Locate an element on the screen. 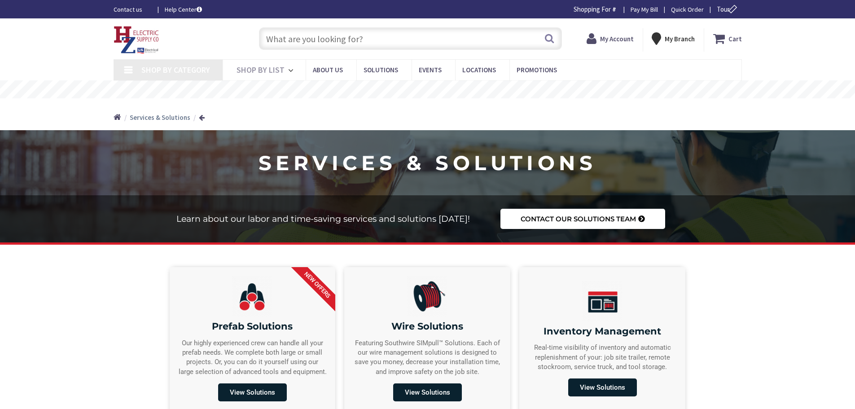 The image size is (855, 409). div: Featuring Southwire SIMpull™ Solutions. Each of our wire management solutions is designed to save... is located at coordinates (427, 358).